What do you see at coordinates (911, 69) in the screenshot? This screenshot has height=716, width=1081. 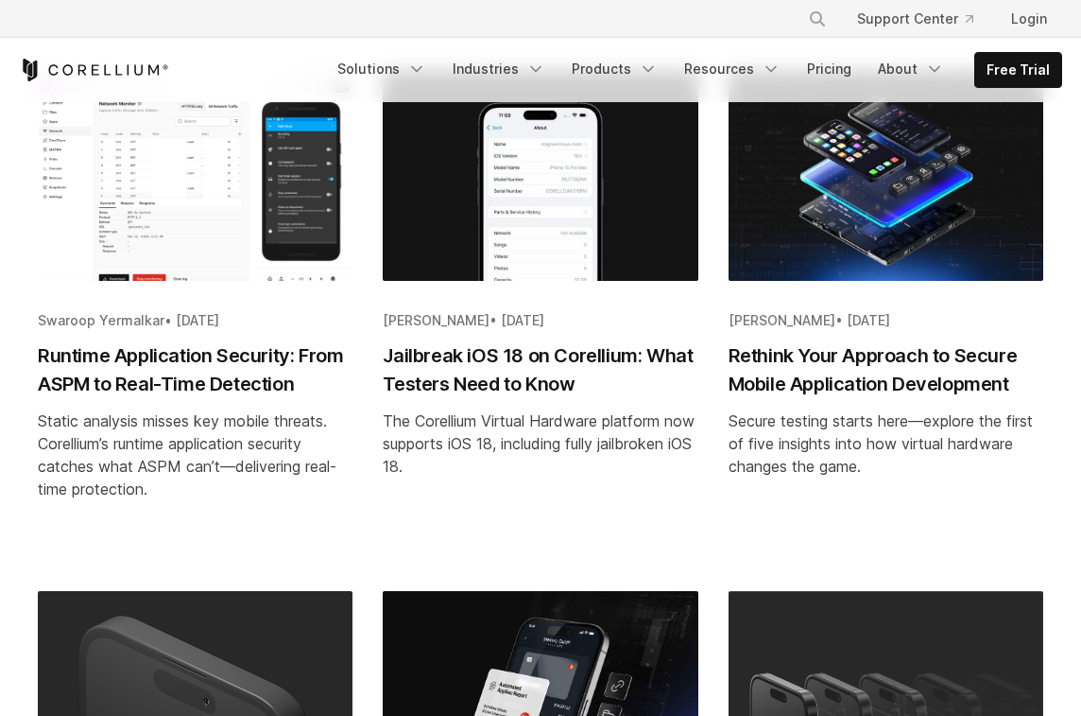 I see `a: About` at bounding box center [911, 69].